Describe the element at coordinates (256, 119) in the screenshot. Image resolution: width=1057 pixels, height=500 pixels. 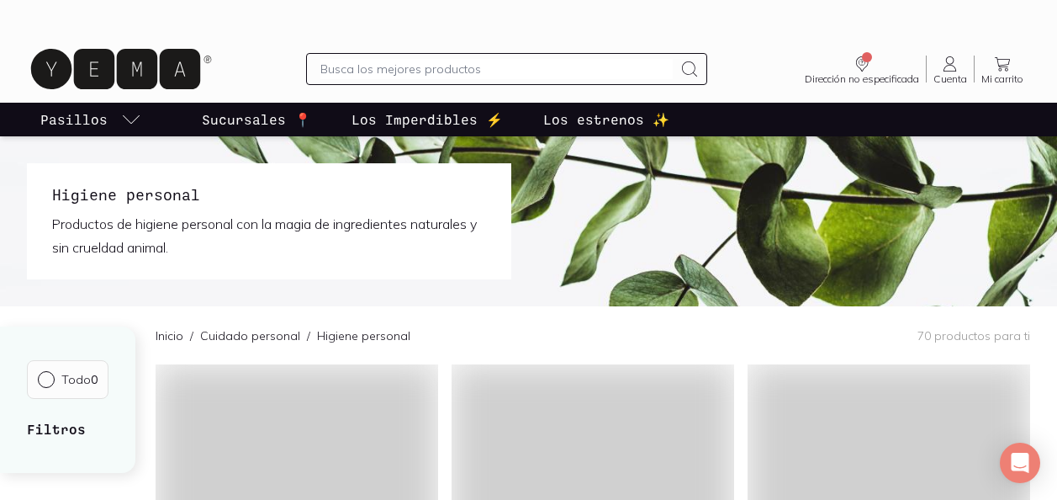
I see `a: Sucursales 📍` at that location.